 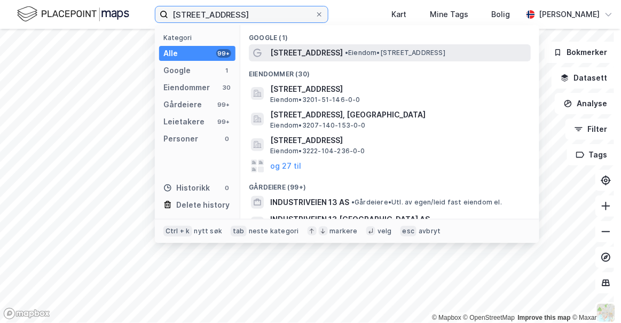 What do you see at coordinates (430, 231) in the screenshot?
I see `div: avbryt` at bounding box center [430, 231].